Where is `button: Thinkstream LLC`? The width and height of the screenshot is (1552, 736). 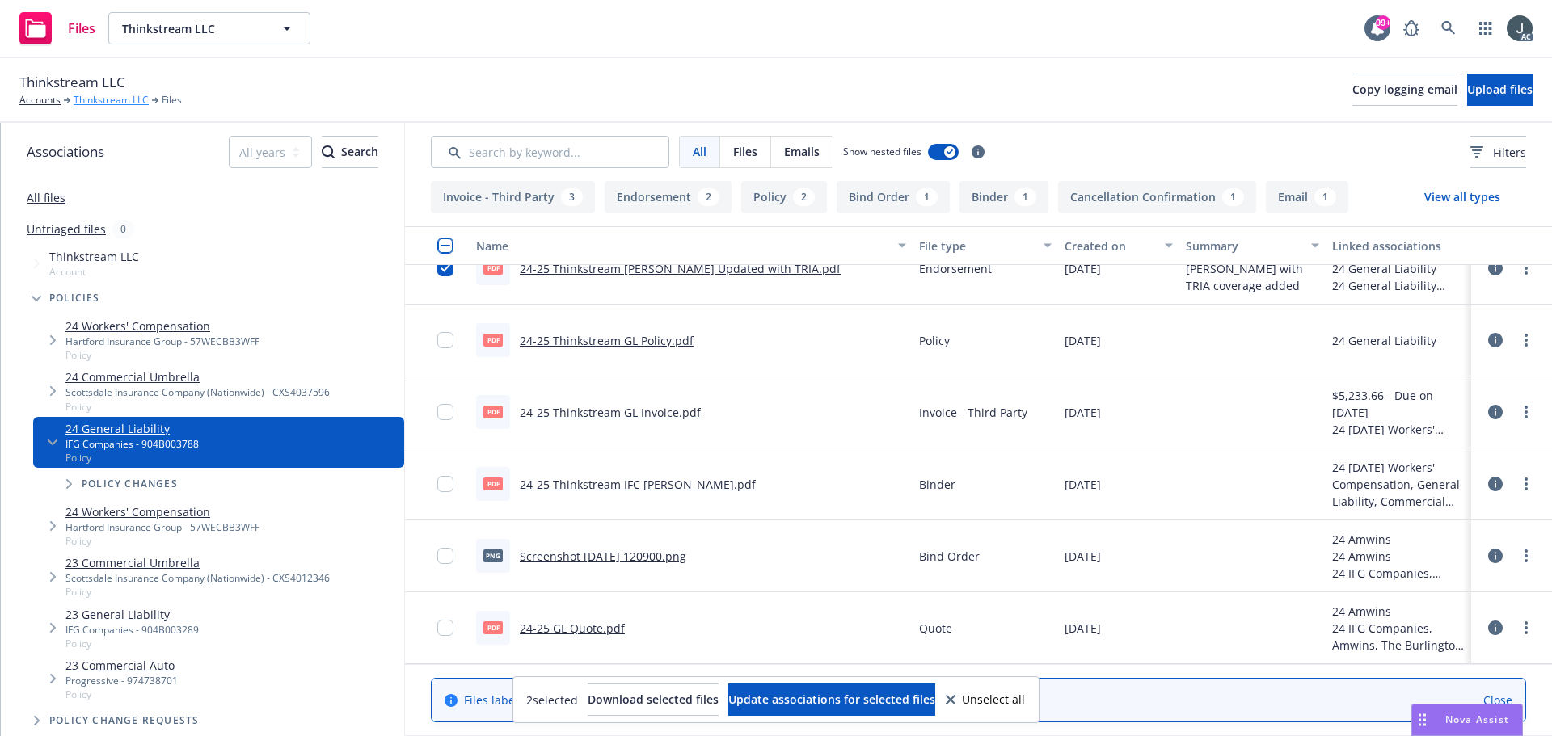 button: Thinkstream LLC is located at coordinates (209, 28).